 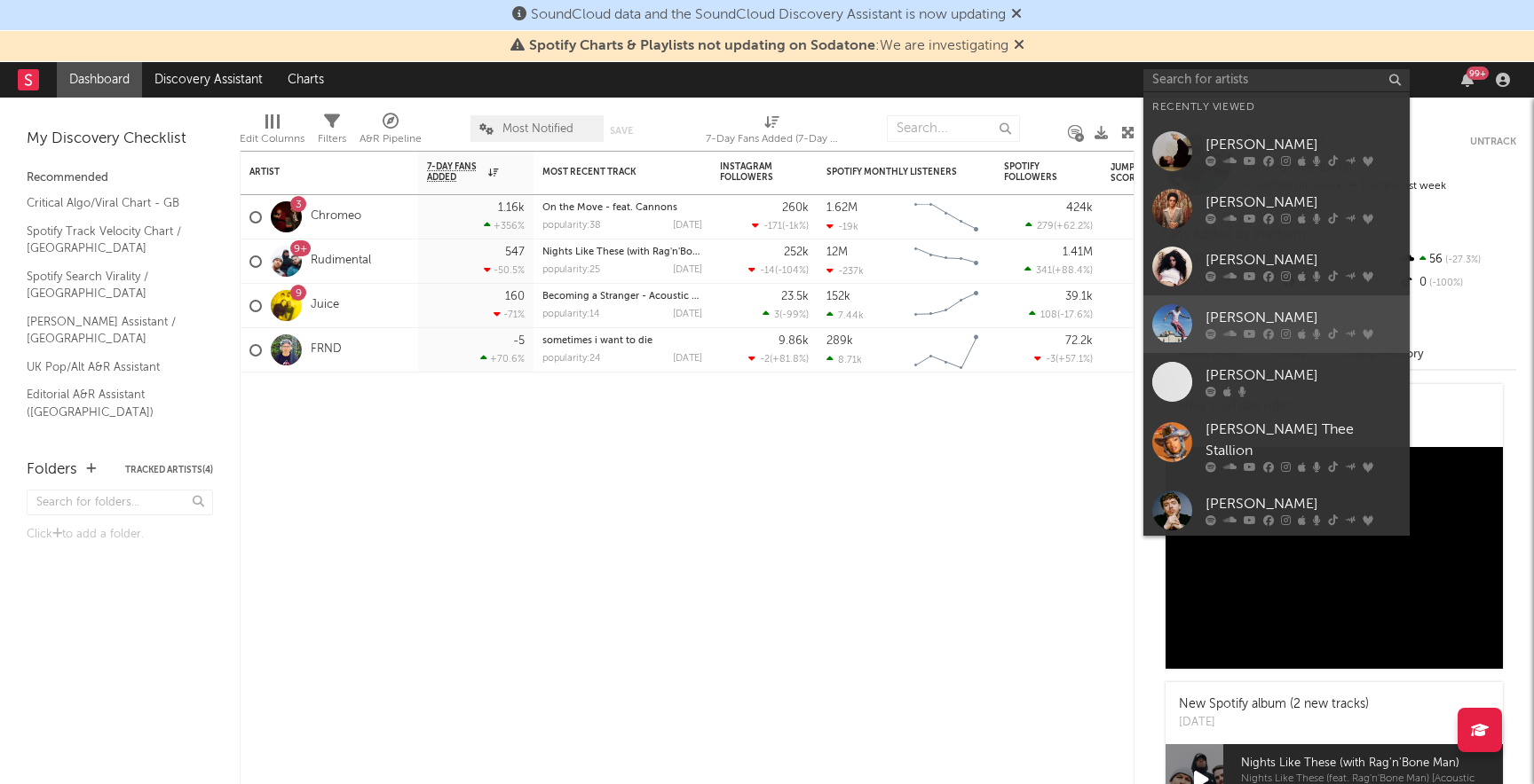 What do you see at coordinates (1079, 296) in the screenshot?
I see `div: 39.1k` at bounding box center [1079, 296].